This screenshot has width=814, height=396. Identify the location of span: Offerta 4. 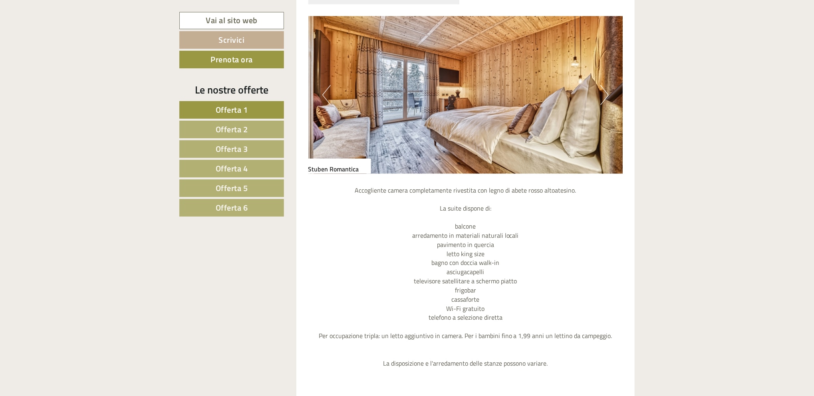
(232, 168).